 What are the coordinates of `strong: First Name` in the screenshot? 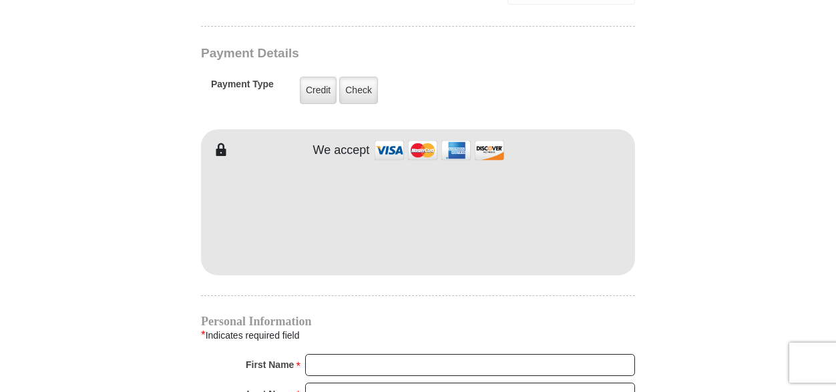 It's located at (270, 365).